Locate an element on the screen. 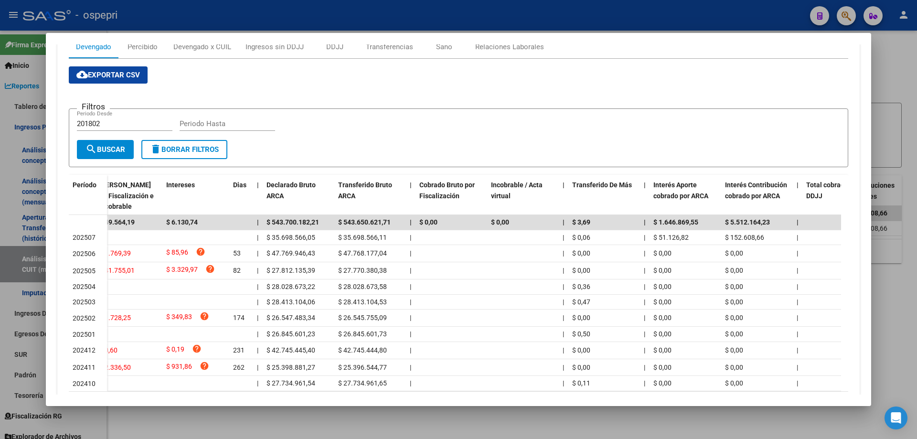  div: Devengado x CUIL is located at coordinates (202, 47).